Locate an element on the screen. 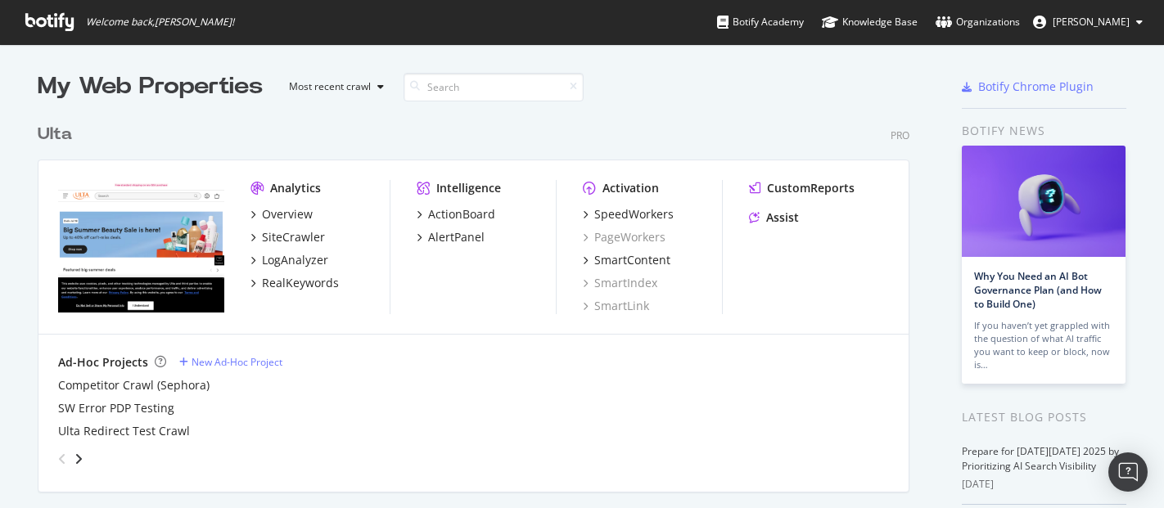 Image resolution: width=1164 pixels, height=508 pixels. div: SpeedWorkers is located at coordinates (633, 214).